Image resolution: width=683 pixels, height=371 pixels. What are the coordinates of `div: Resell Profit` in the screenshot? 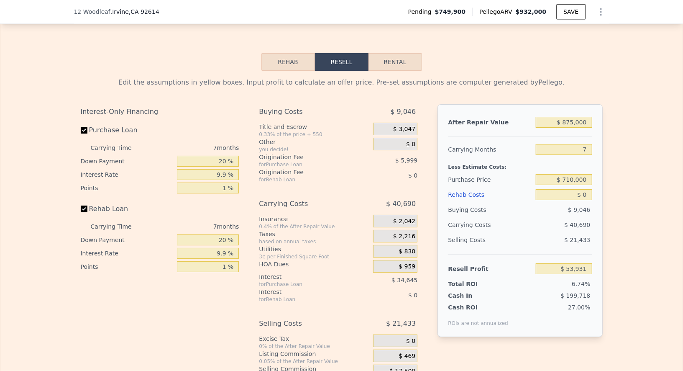 It's located at (490, 269).